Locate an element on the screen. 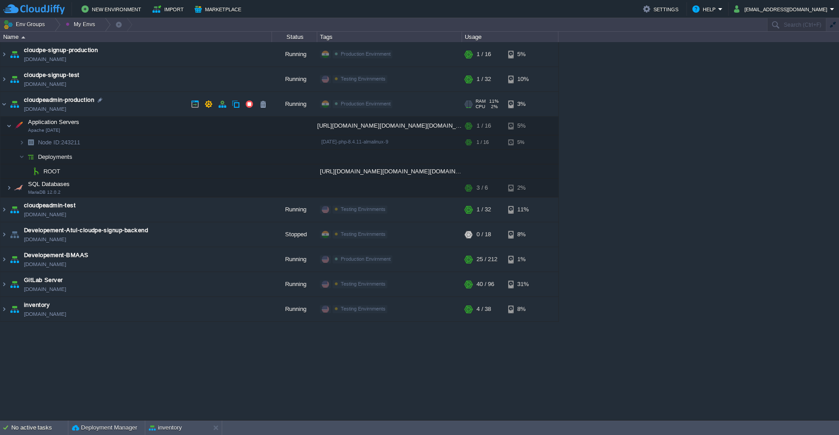 Image resolution: width=839 pixels, height=435 pixels. span: 11% is located at coordinates (494, 101).